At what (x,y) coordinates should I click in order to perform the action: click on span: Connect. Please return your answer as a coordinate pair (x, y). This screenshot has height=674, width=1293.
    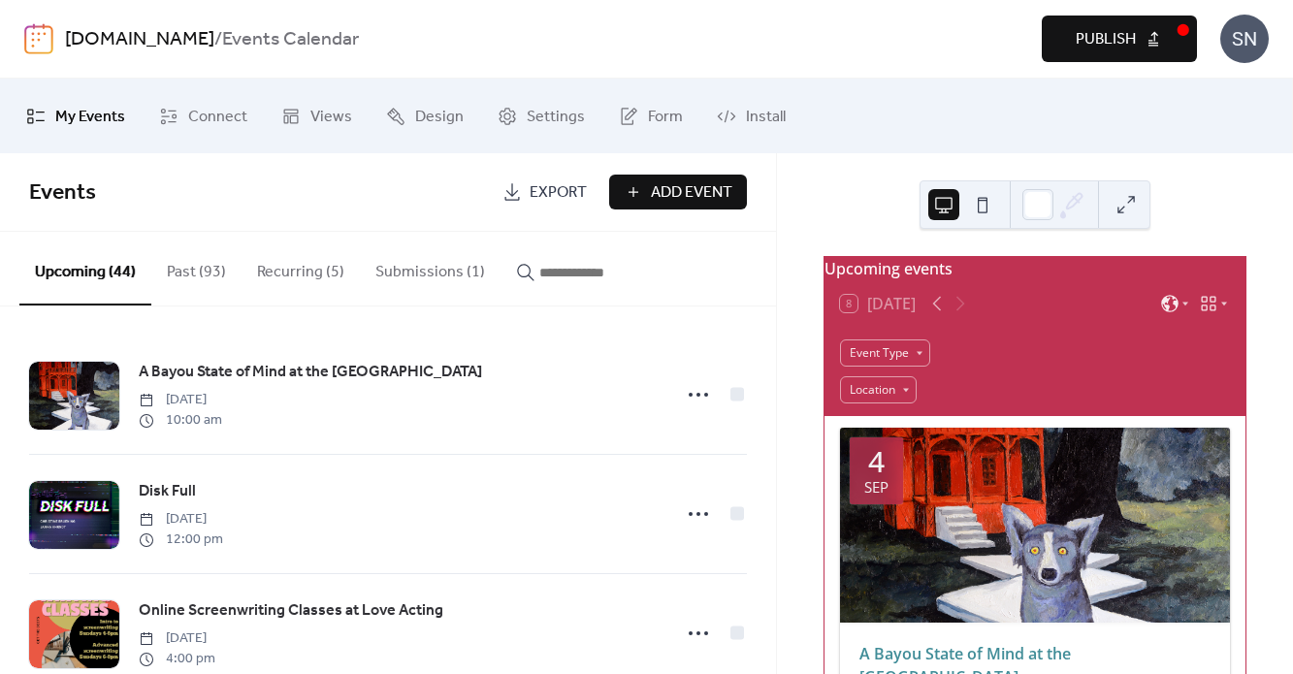
    Looking at the image, I should click on (217, 116).